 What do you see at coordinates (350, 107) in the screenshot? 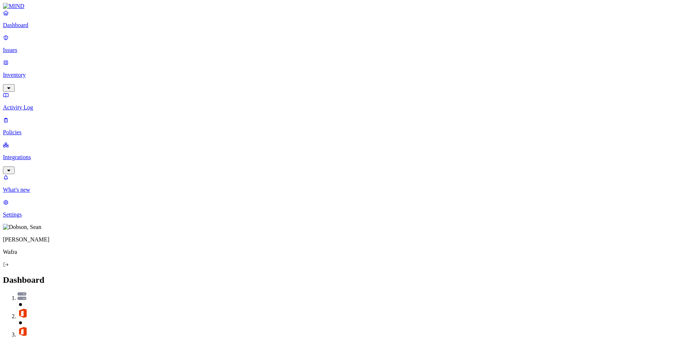
I see `p: Activity Log` at bounding box center [350, 107].